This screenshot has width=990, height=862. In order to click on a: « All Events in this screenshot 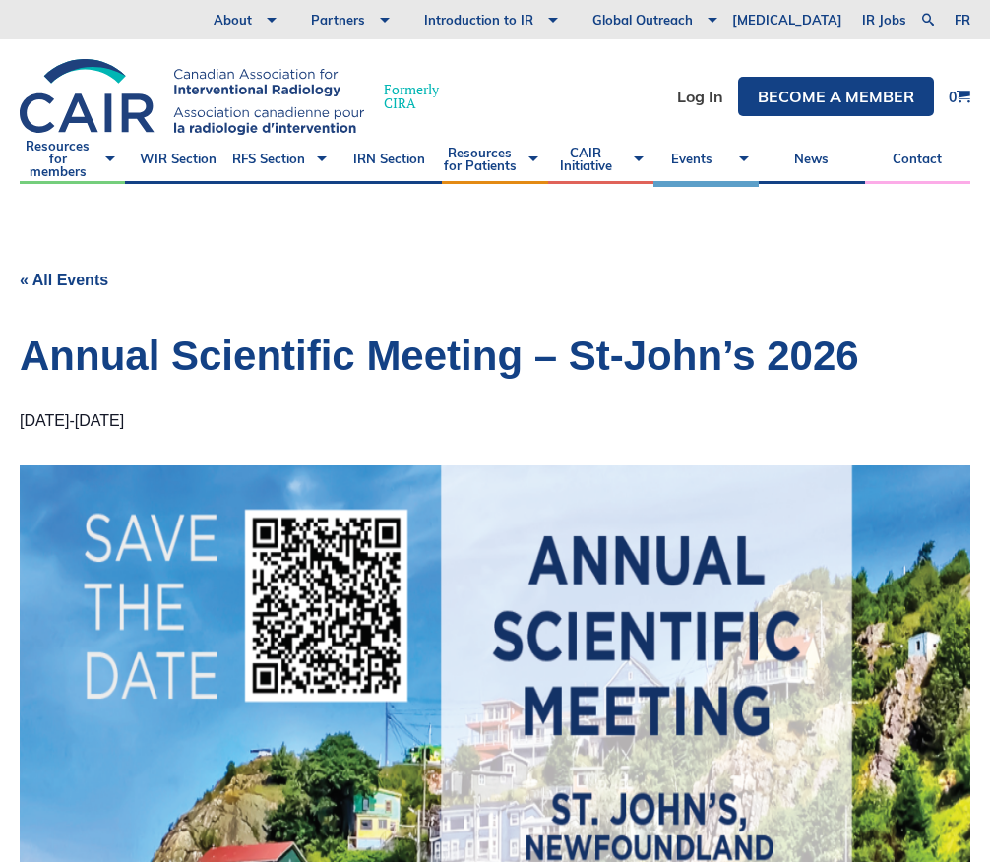, I will do `click(64, 280)`.